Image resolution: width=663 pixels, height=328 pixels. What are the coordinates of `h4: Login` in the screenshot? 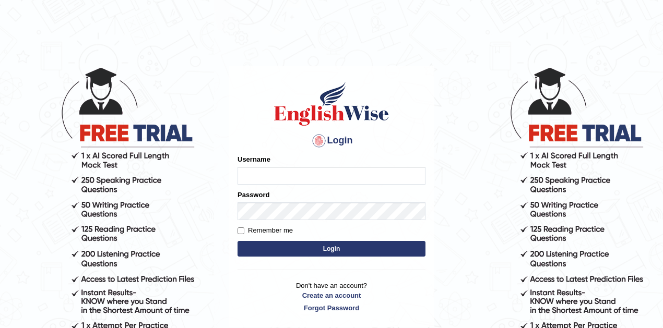 It's located at (332, 141).